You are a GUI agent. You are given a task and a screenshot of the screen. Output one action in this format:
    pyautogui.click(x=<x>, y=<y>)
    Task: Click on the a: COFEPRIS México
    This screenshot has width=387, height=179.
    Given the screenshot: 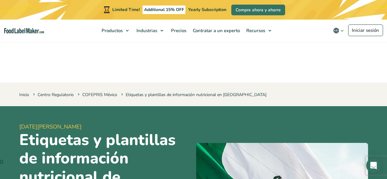 What is the action you would take?
    pyautogui.click(x=100, y=95)
    